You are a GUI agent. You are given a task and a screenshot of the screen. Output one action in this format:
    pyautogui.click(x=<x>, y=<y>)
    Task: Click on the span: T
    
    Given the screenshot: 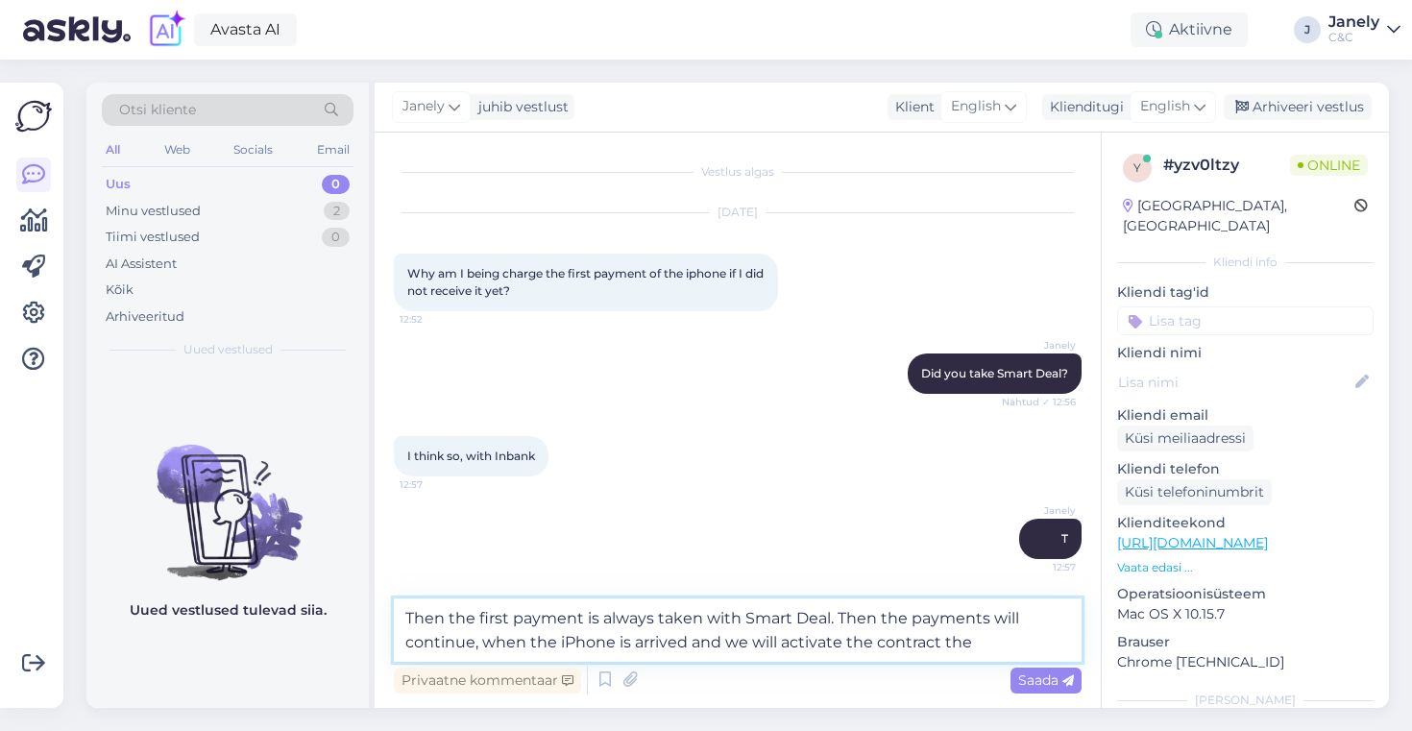 What is the action you would take?
    pyautogui.click(x=1064, y=538)
    